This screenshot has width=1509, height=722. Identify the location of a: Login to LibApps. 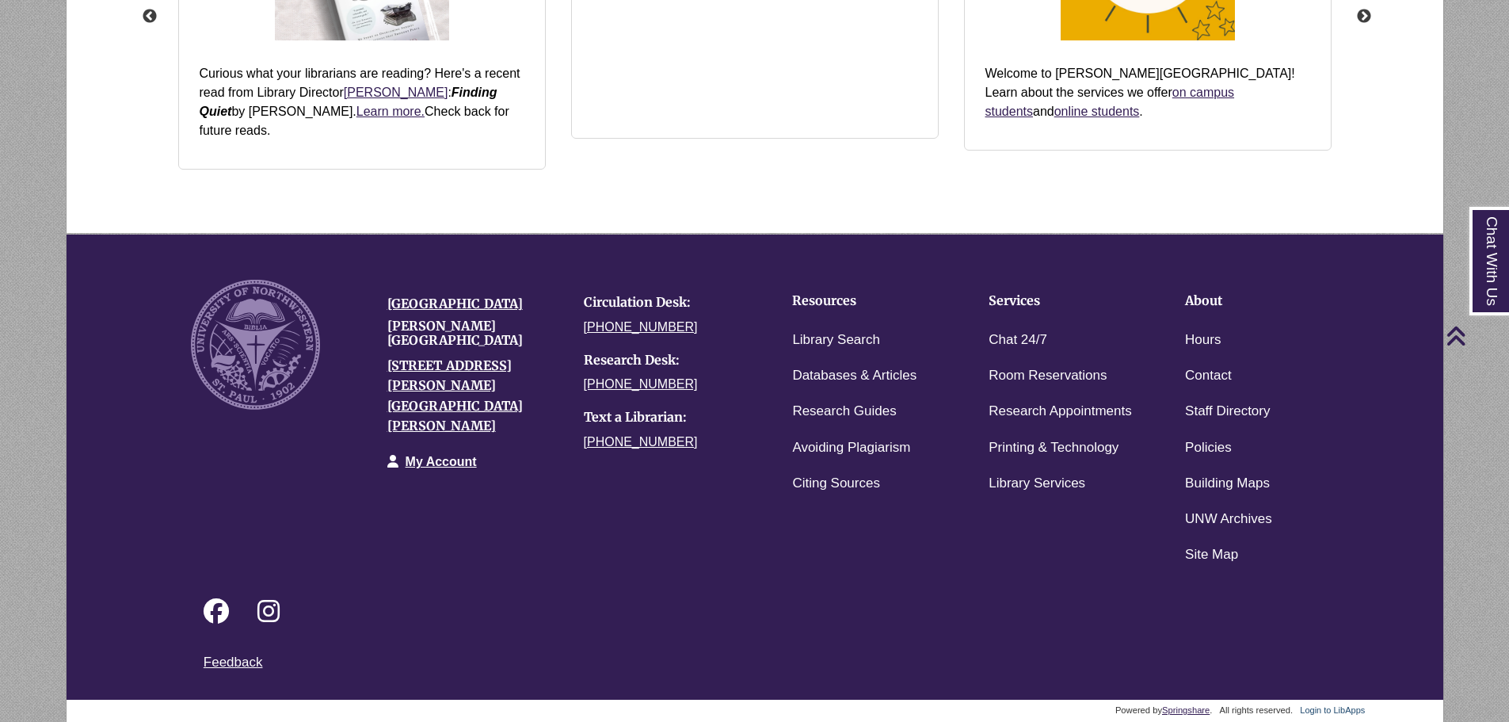
(1333, 710).